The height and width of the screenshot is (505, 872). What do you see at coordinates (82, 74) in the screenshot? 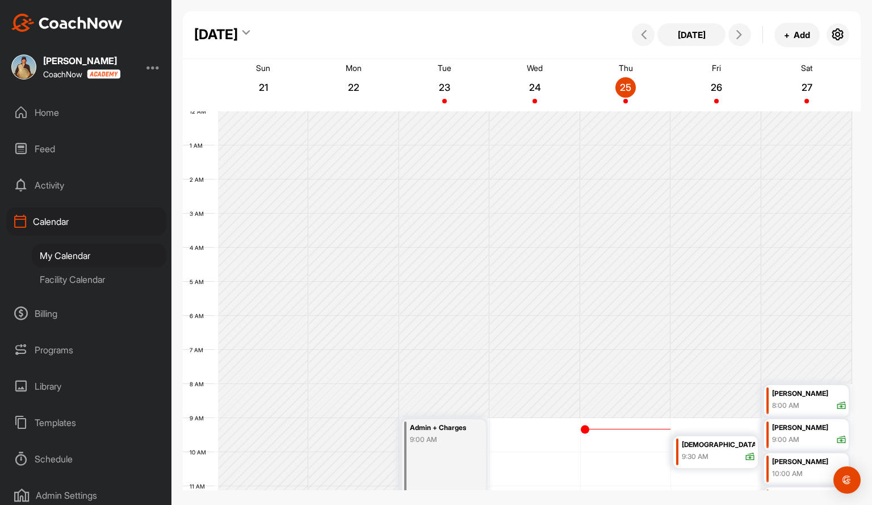
I see `div: CoachNow` at bounding box center [82, 74].